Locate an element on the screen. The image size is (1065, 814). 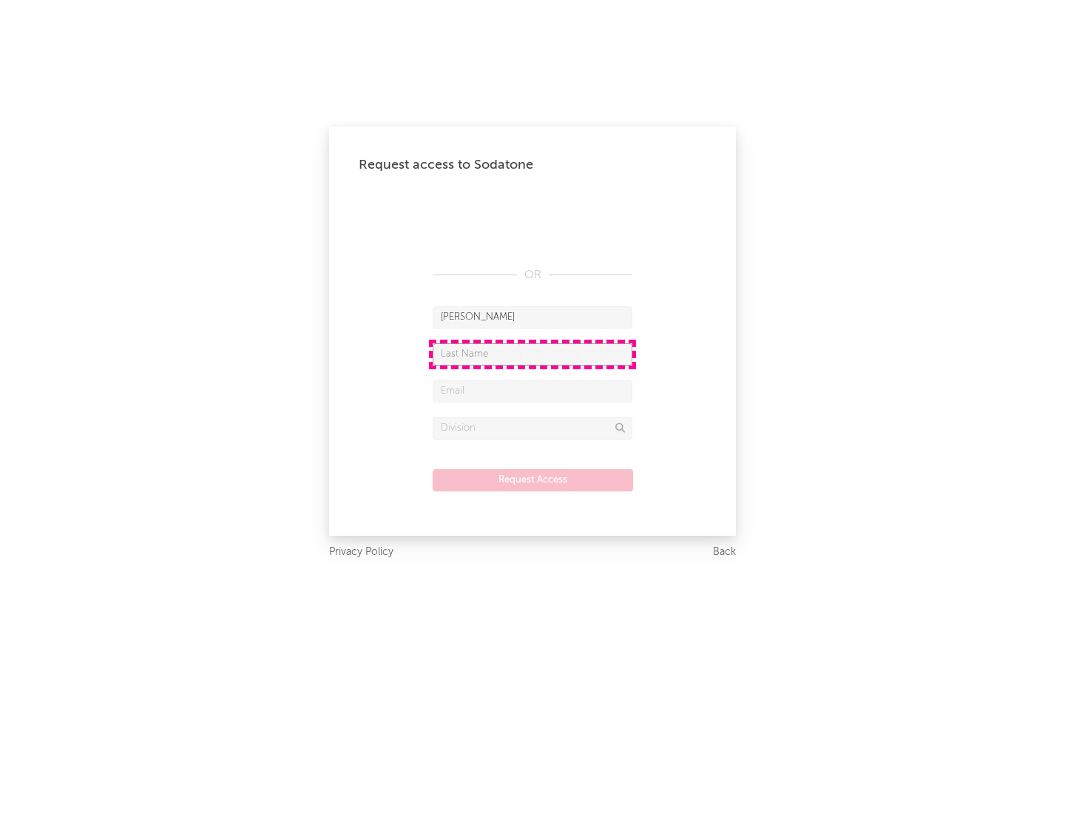
a: Privacy Policy is located at coordinates (361, 552).